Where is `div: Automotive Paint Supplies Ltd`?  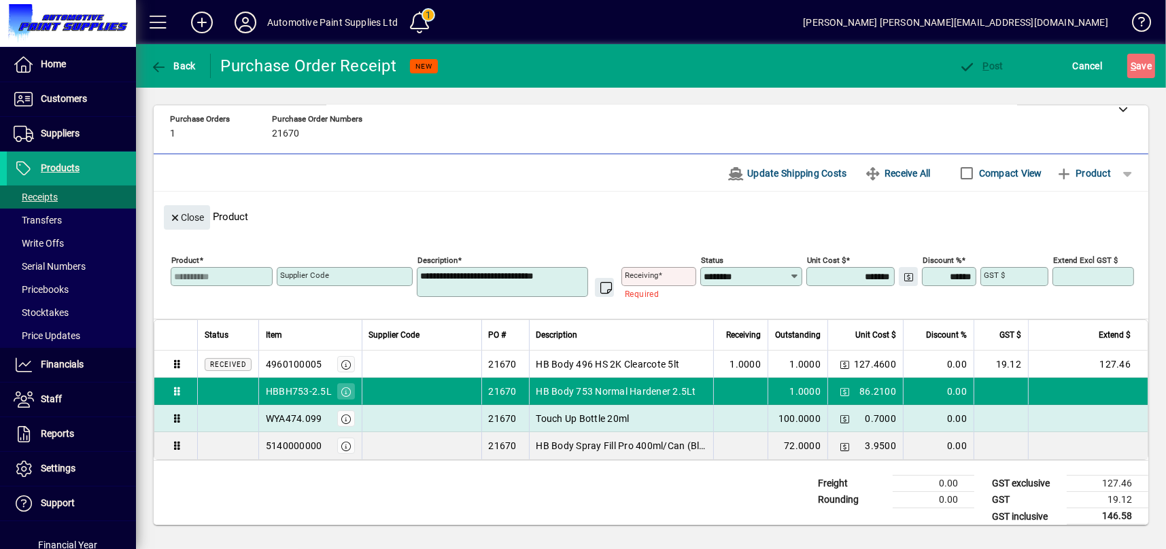
div: Automotive Paint Supplies Ltd is located at coordinates (332, 22).